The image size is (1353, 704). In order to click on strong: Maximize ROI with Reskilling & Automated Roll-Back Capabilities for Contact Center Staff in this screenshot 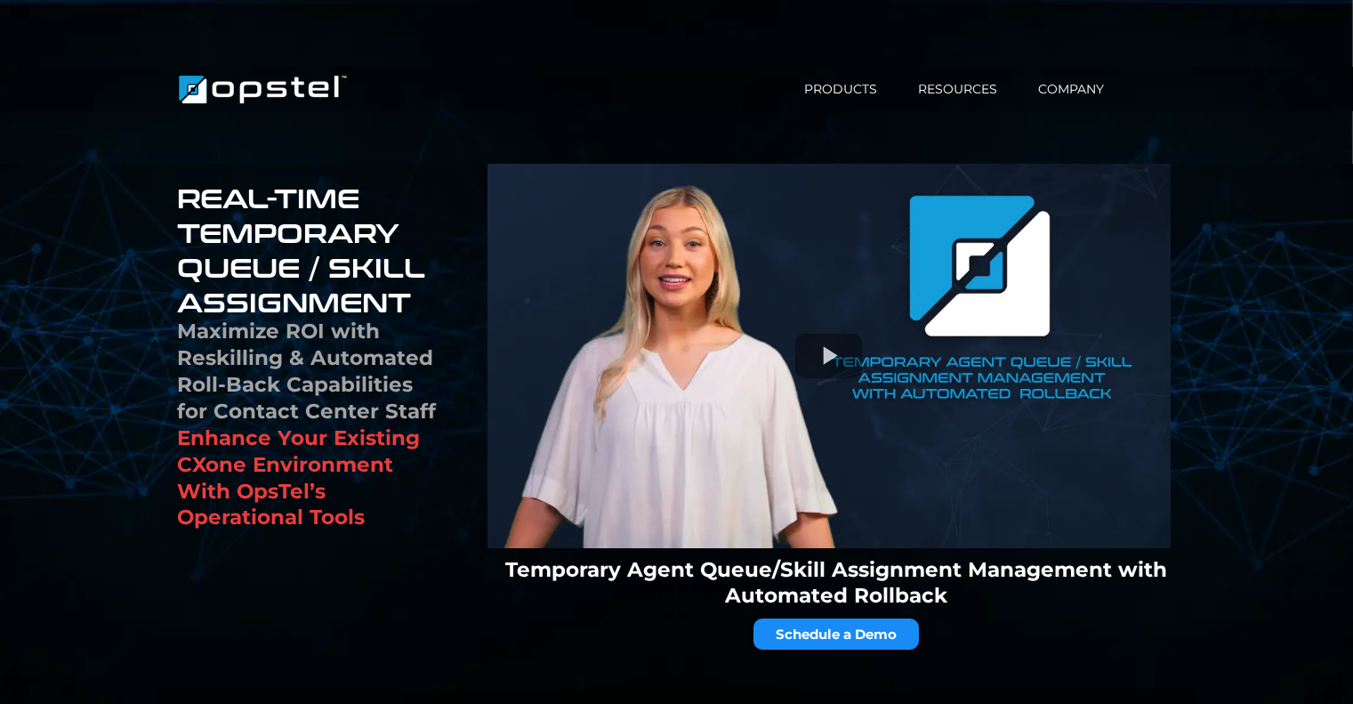, I will do `click(306, 371)`.